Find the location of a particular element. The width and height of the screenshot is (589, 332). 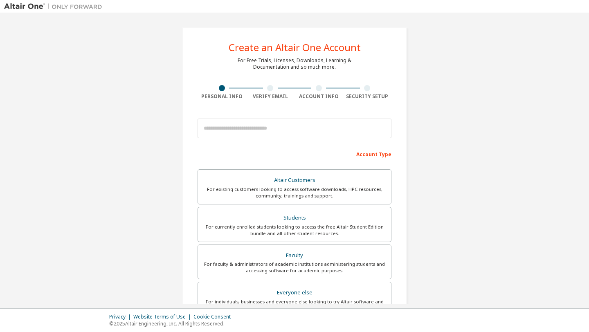

div: Altair Customers is located at coordinates (295, 181).